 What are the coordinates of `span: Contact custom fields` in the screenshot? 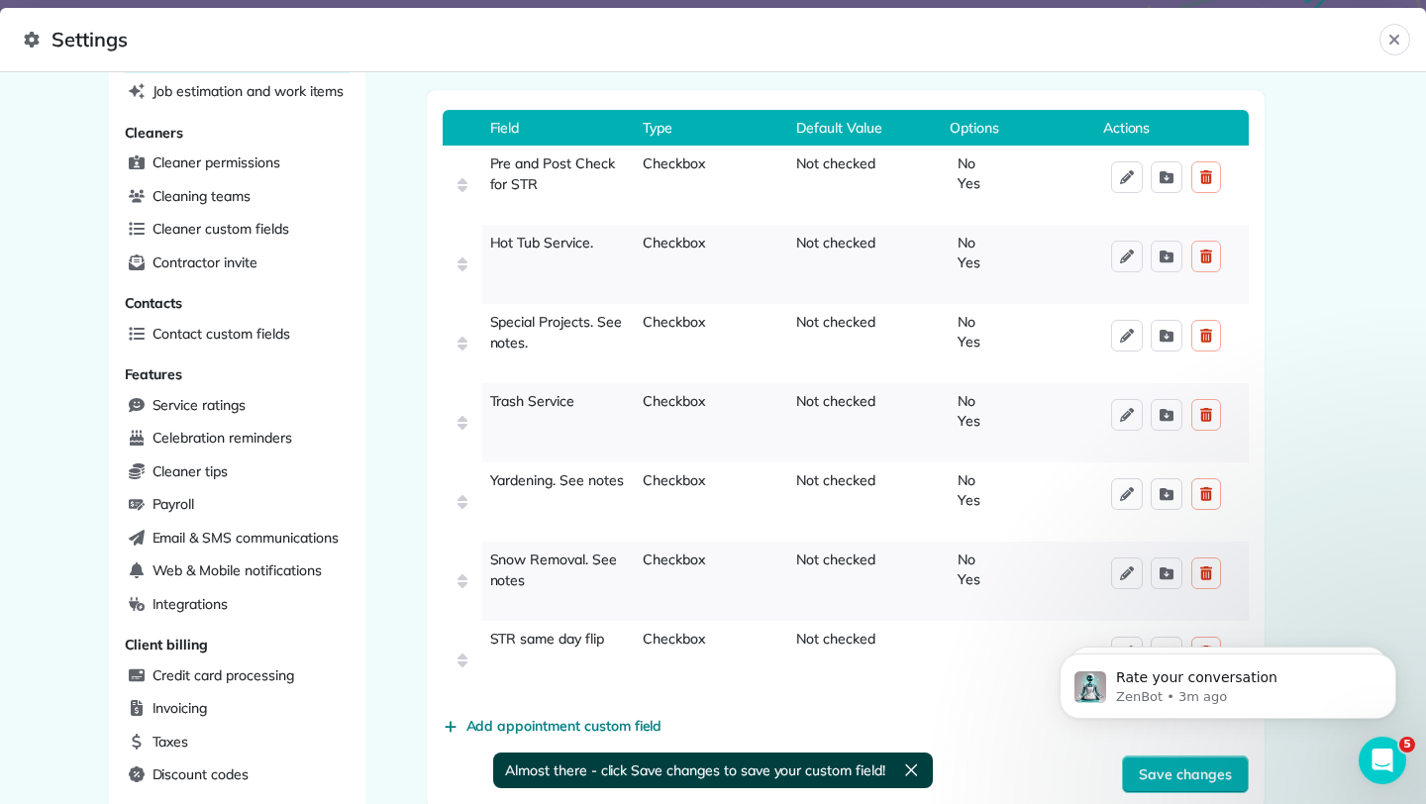 It's located at (221, 334).